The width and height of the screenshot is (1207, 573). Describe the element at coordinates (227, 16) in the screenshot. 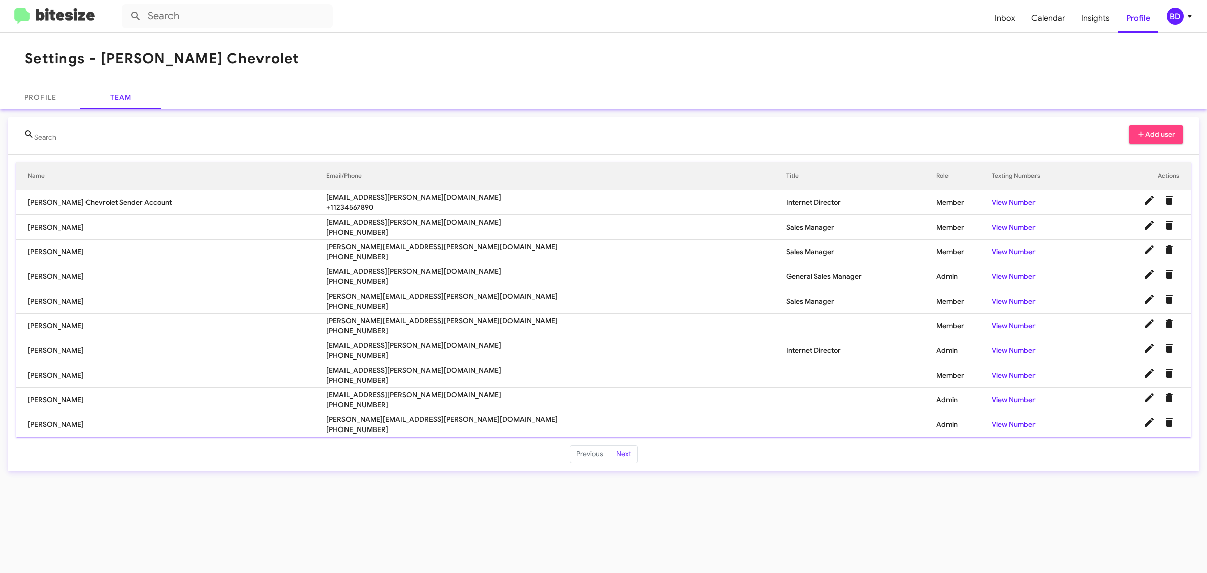

I see `input: Search` at that location.